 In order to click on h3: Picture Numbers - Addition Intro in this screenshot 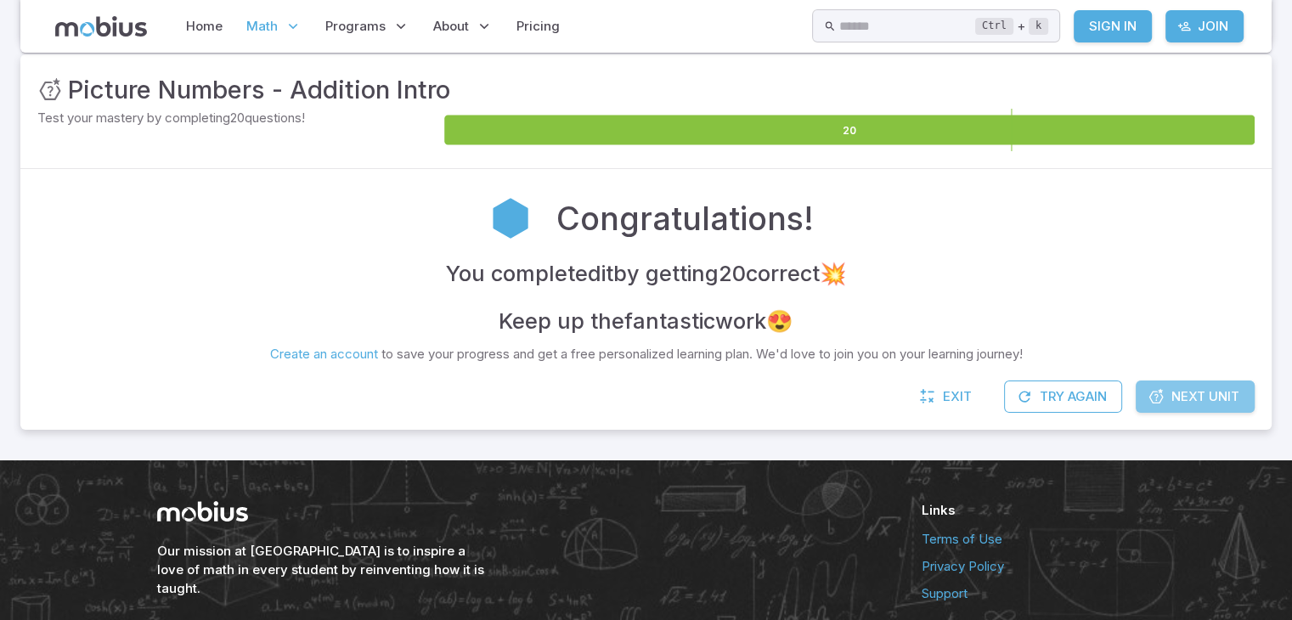, I will do `click(259, 90)`.